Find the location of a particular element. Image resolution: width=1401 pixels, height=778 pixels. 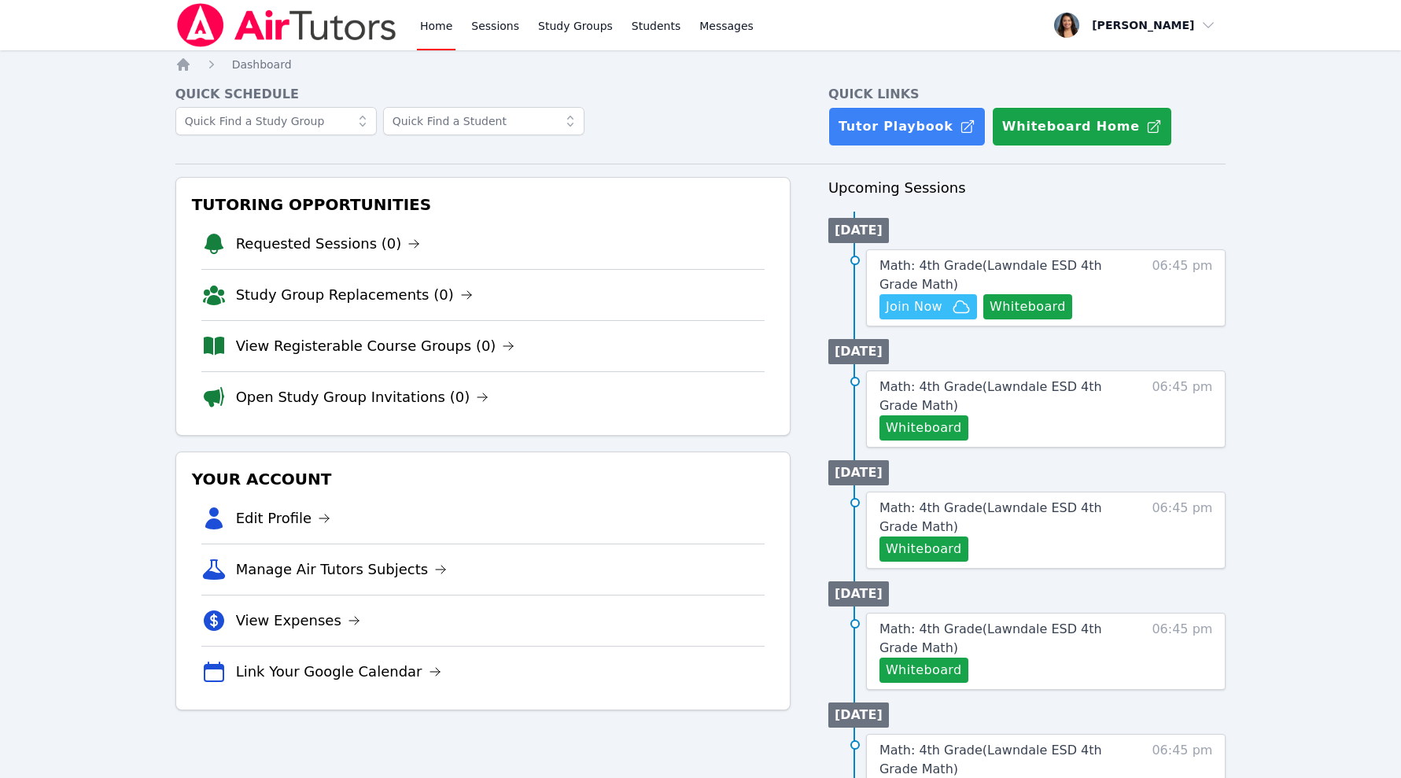

h3: Upcoming Sessions is located at coordinates (1028, 188).